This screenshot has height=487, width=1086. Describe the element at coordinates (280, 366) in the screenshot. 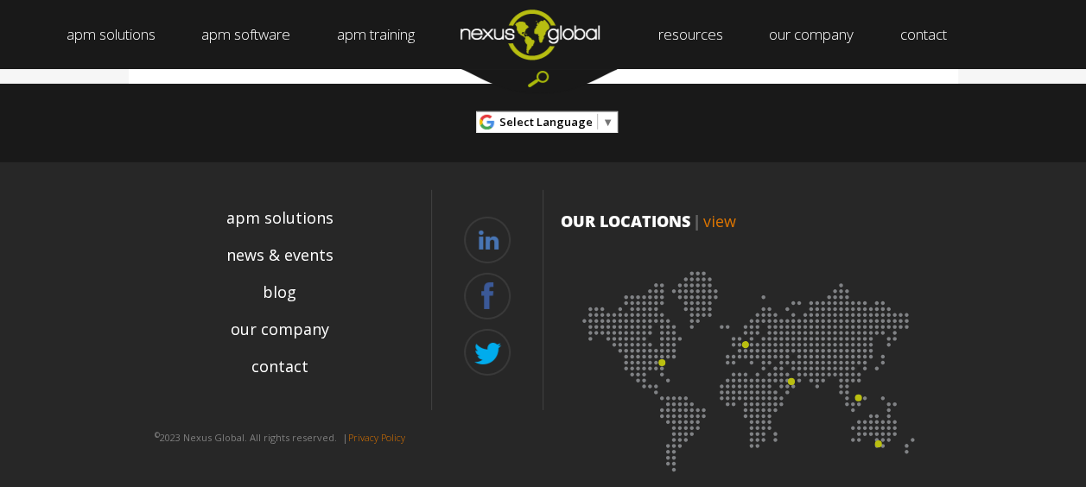

I see `a: contact` at that location.